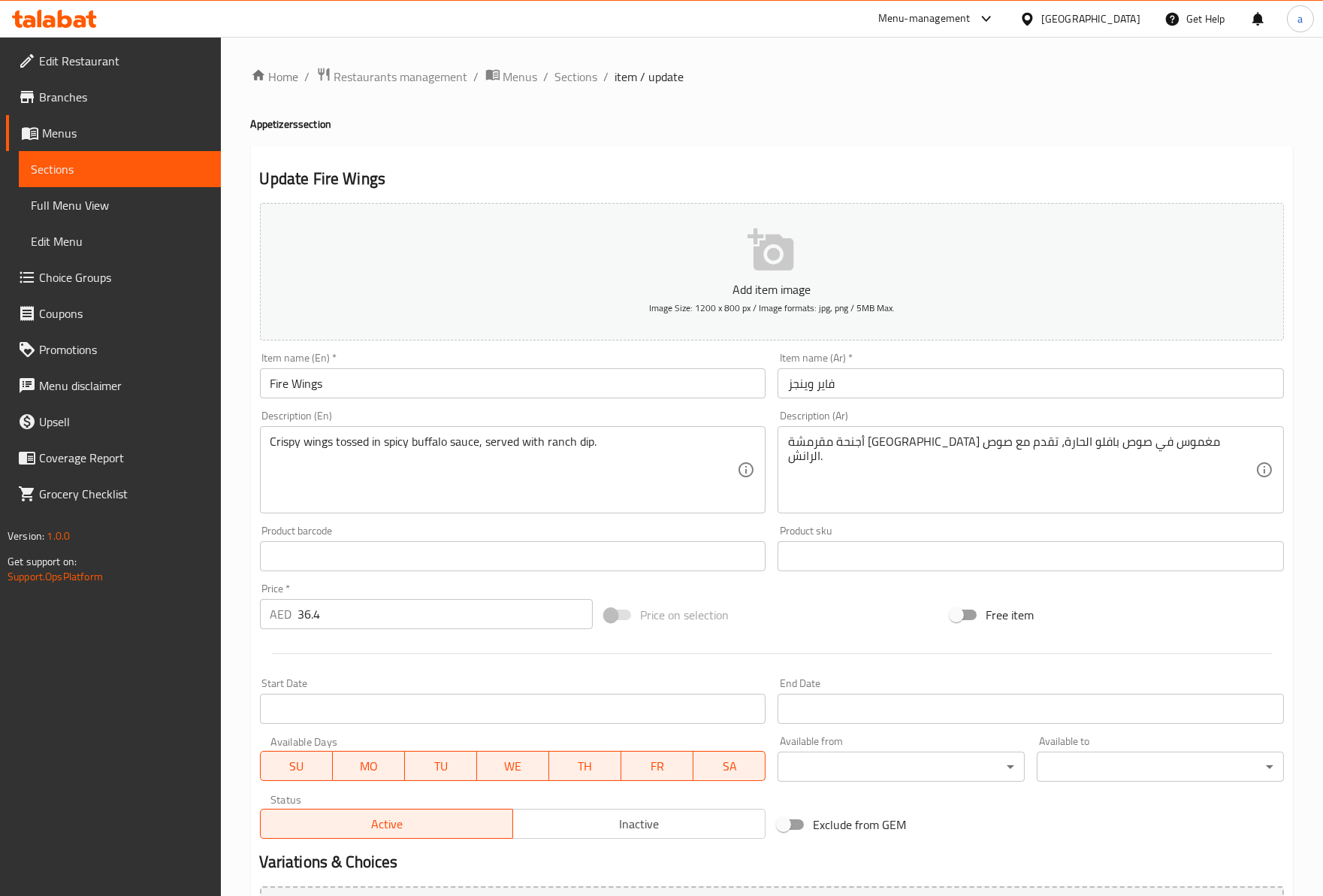 The height and width of the screenshot is (896, 1323). I want to click on a: Choice Groups, so click(113, 278).